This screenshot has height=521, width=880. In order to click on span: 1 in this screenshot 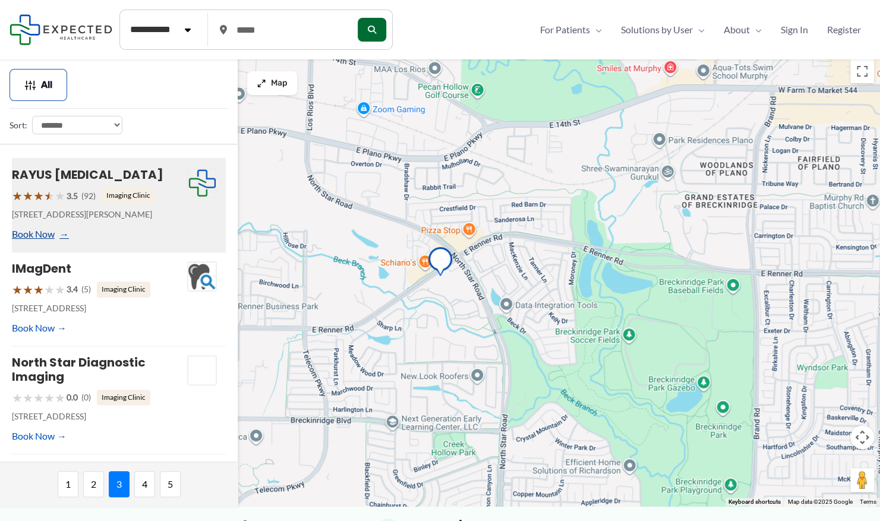, I will do `click(68, 484)`.